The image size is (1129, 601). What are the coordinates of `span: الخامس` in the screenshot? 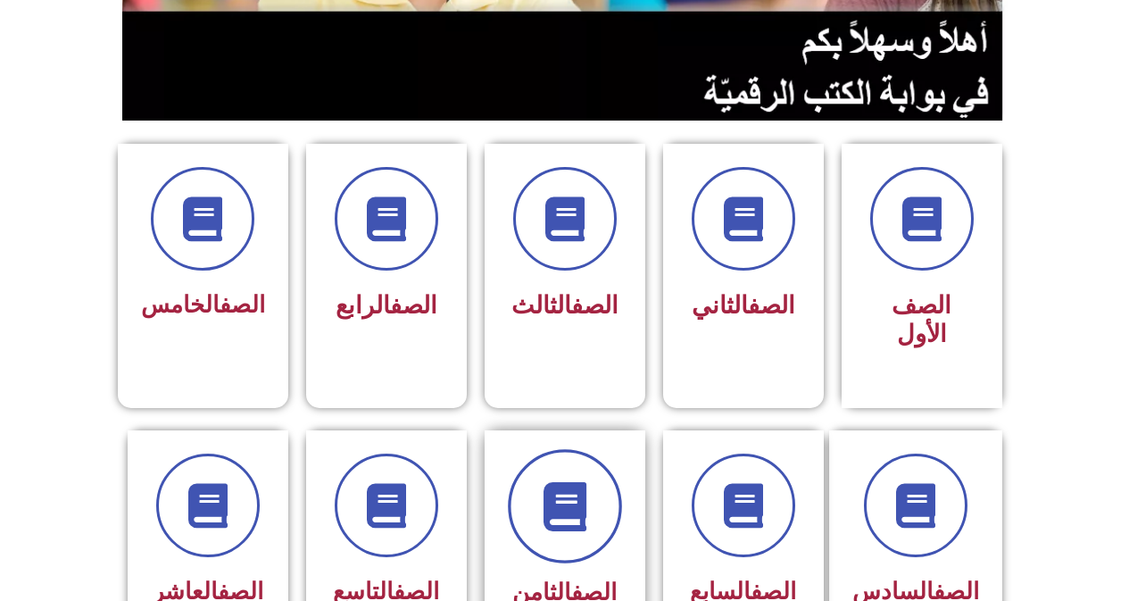 It's located at (203, 304).